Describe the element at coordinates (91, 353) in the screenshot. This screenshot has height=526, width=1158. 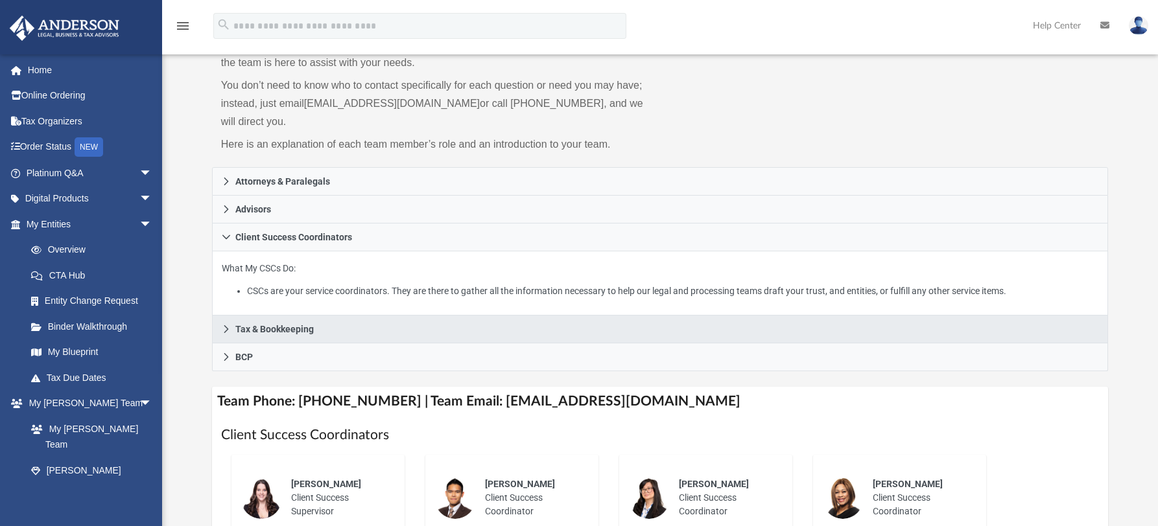
I see `a: My Blueprint` at that location.